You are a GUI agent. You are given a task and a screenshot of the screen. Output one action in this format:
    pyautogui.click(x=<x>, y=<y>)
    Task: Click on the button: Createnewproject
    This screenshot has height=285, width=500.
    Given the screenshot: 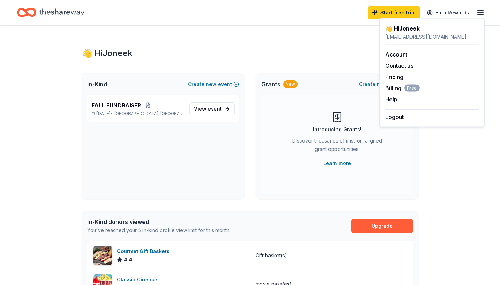 What is the action you would take?
    pyautogui.click(x=386, y=84)
    